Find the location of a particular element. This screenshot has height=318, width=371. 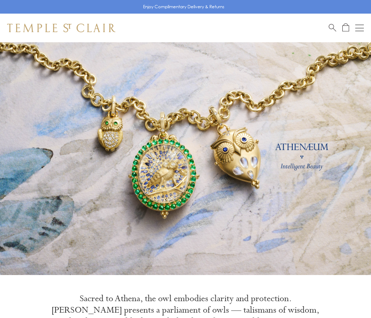

a: Open Shopping Bag is located at coordinates (346, 28).